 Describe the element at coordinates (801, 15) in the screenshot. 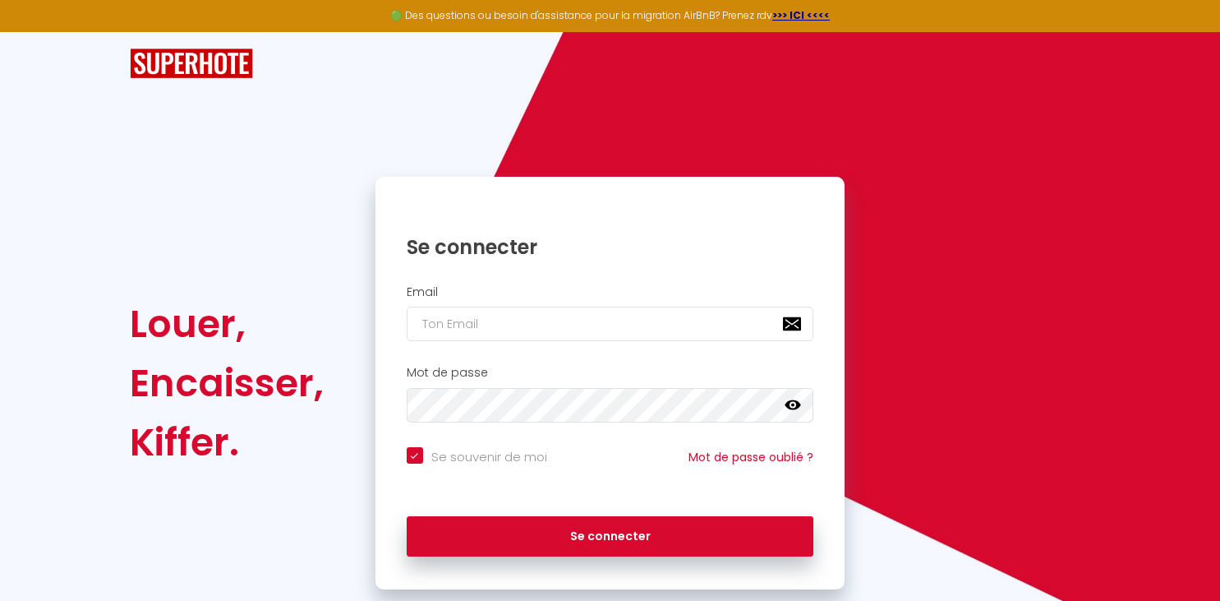

I see `strong: >>> ICI <<<<` at that location.